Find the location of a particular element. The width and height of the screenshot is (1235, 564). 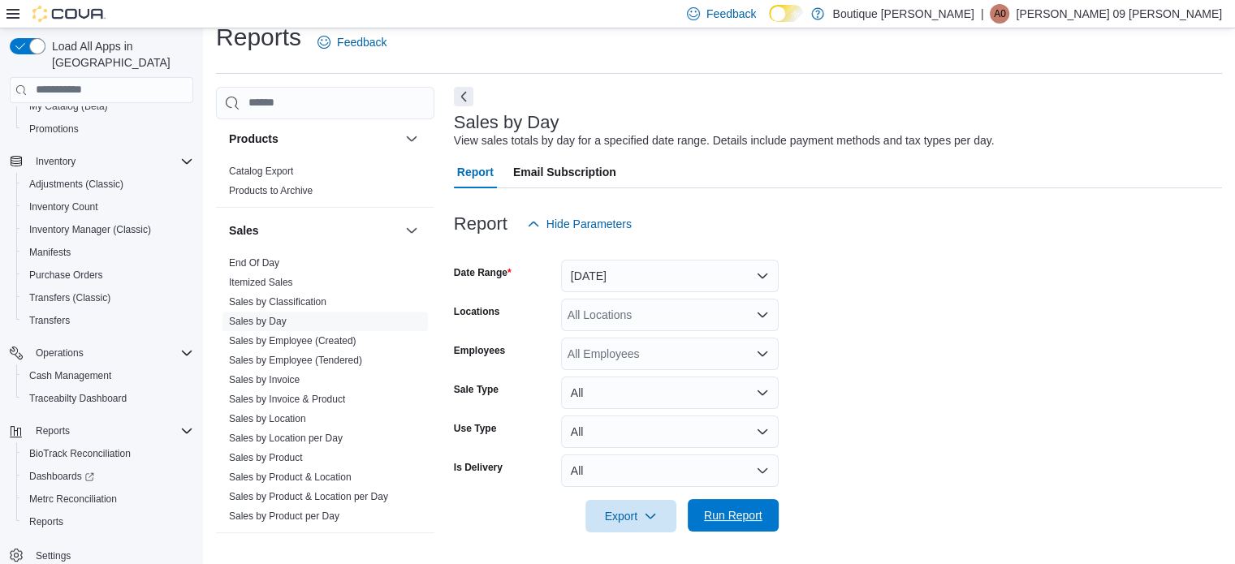

button: Operations is located at coordinates (59, 353).